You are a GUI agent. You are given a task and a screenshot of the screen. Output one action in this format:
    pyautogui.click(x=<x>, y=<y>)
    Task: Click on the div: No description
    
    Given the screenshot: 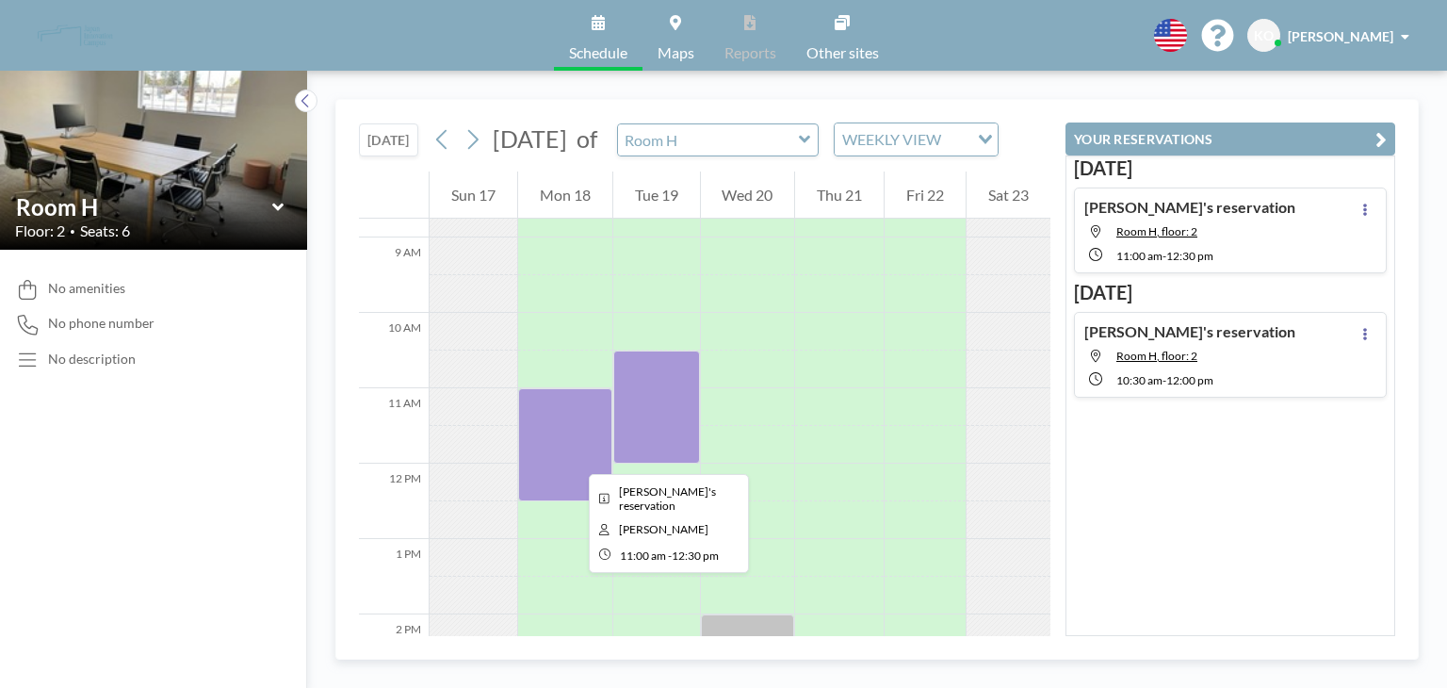 What is the action you would take?
    pyautogui.click(x=91, y=359)
    